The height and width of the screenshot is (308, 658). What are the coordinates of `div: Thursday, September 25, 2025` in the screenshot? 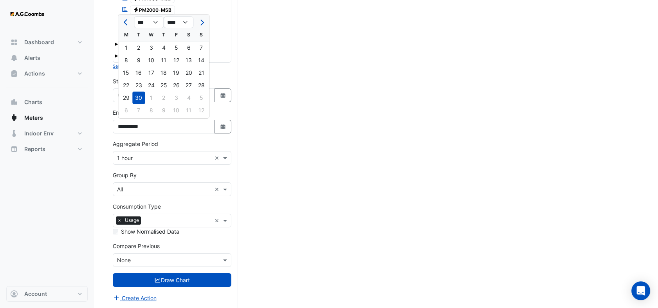 It's located at (163, 85).